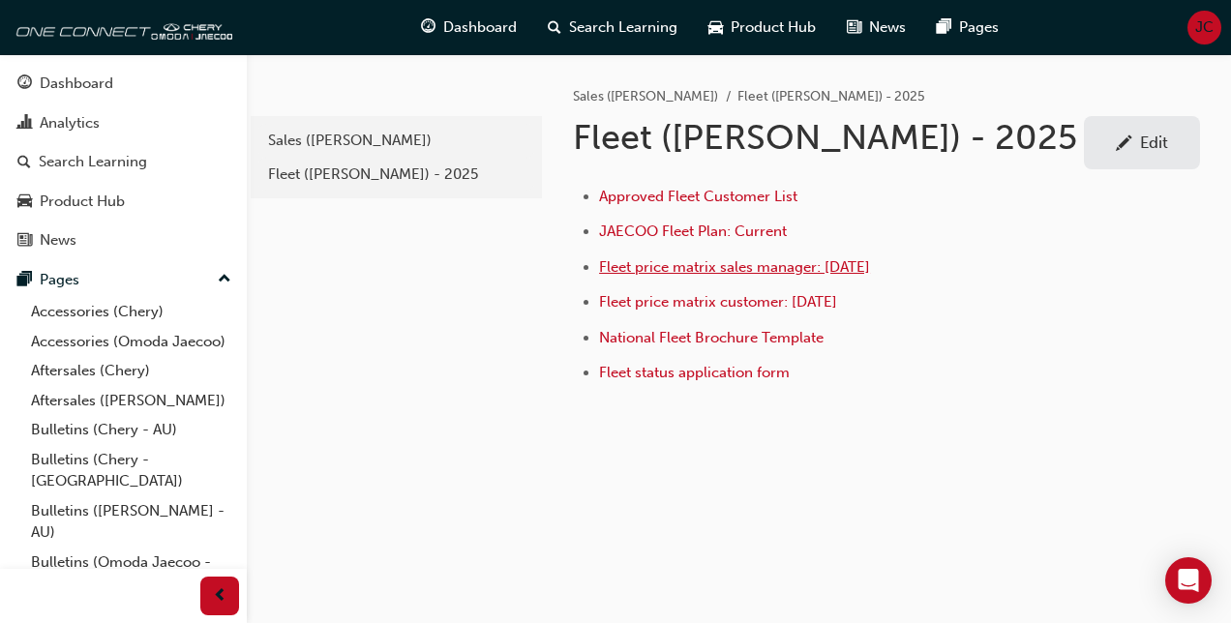  What do you see at coordinates (1204, 27) in the screenshot?
I see `span: JC` at bounding box center [1204, 27].